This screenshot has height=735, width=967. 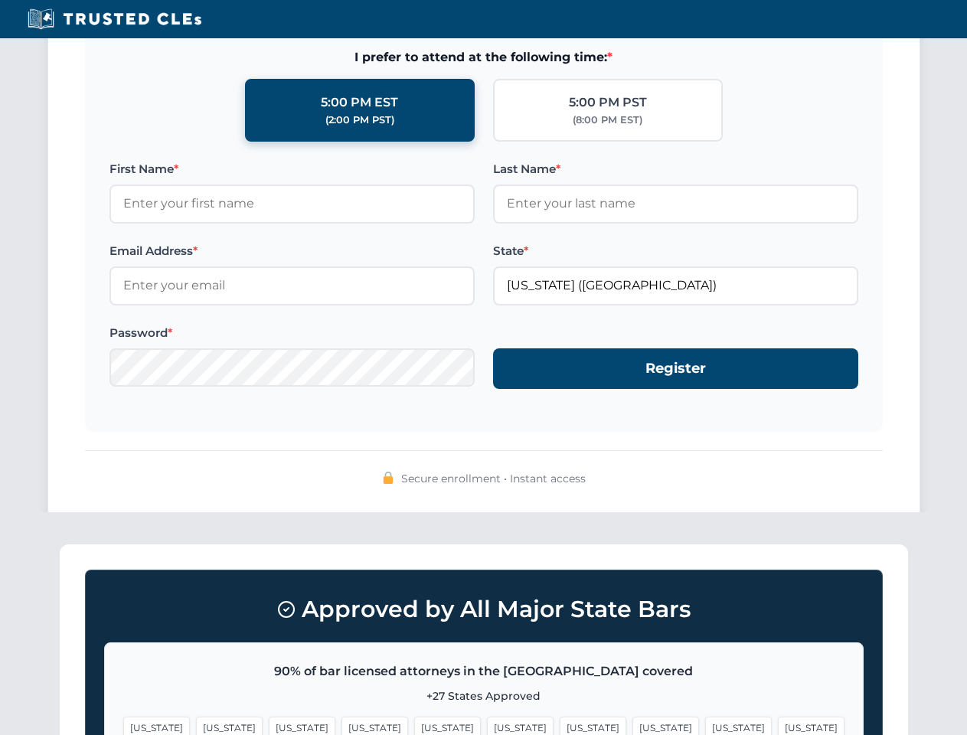 I want to click on label: Last Name, so click(x=675, y=169).